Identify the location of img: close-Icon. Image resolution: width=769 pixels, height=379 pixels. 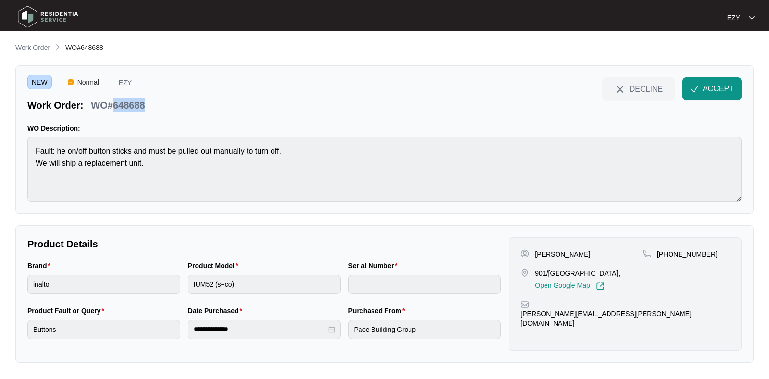
(620, 89).